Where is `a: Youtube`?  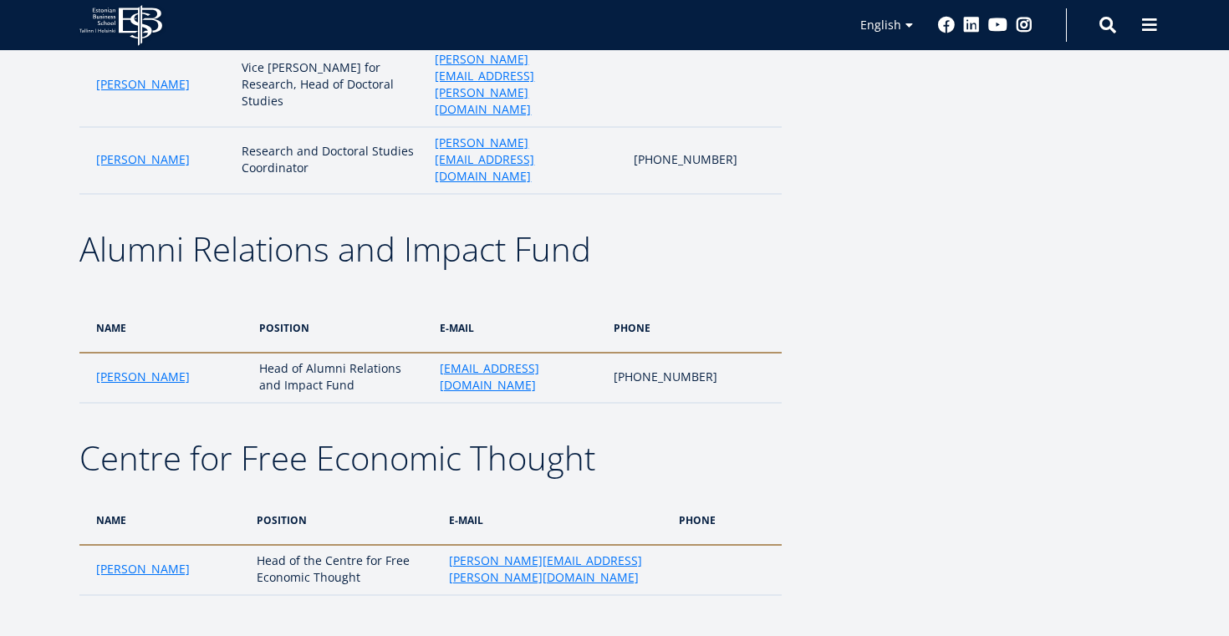 a: Youtube is located at coordinates (997, 25).